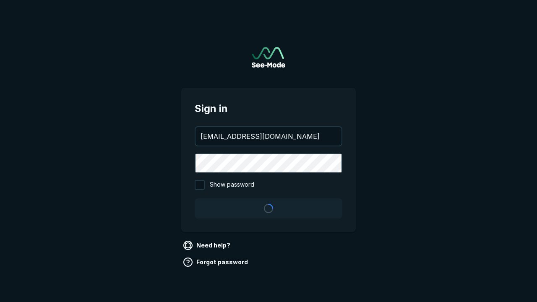  What do you see at coordinates (232, 185) in the screenshot?
I see `span: Show password` at bounding box center [232, 185].